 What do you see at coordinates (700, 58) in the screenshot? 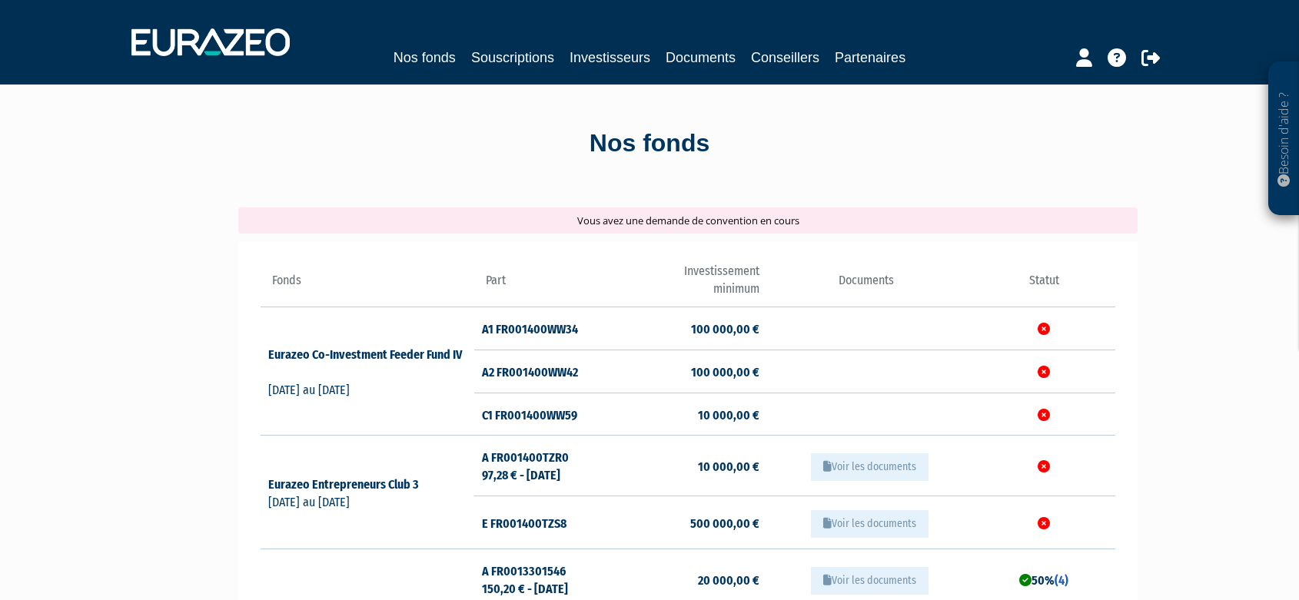
I see `a: Documents` at bounding box center [700, 58].